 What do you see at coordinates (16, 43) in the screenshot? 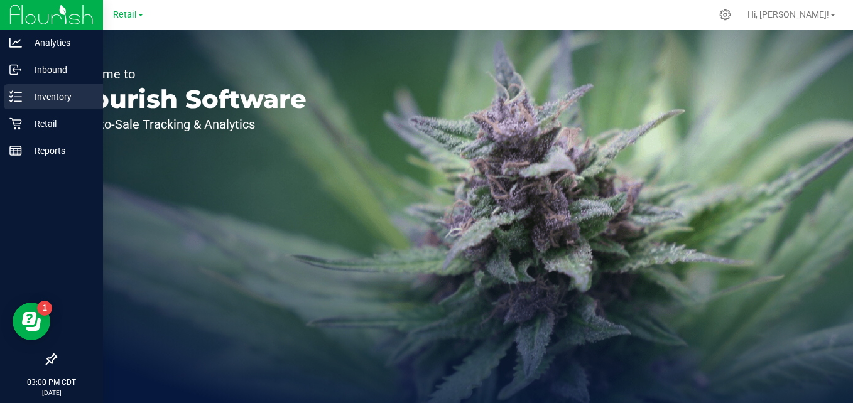
I see `inline-svg: Analytics` at bounding box center [16, 43].